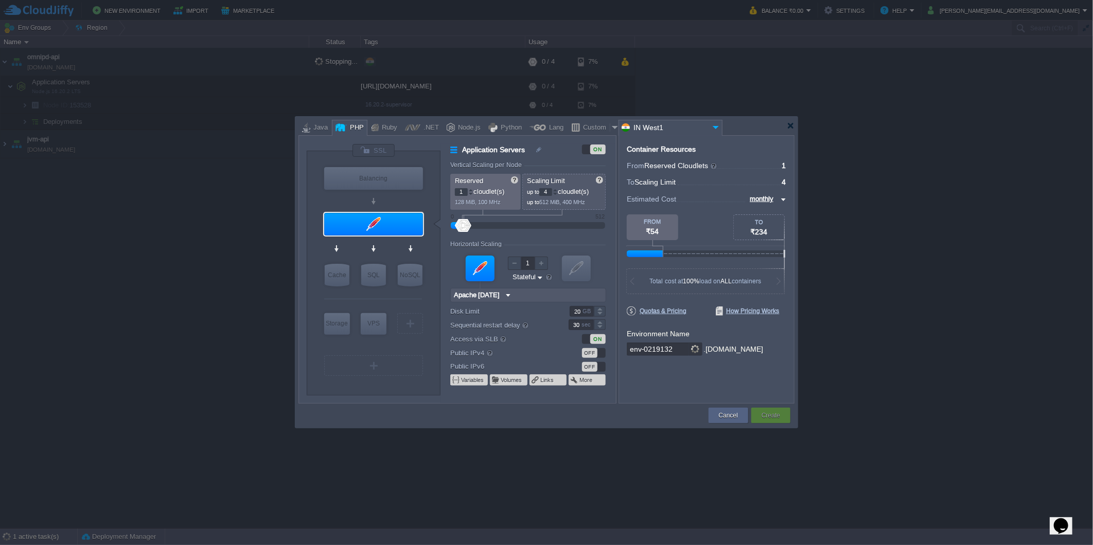  Describe the element at coordinates (430, 128) in the screenshot. I see `div: .NET` at that location.